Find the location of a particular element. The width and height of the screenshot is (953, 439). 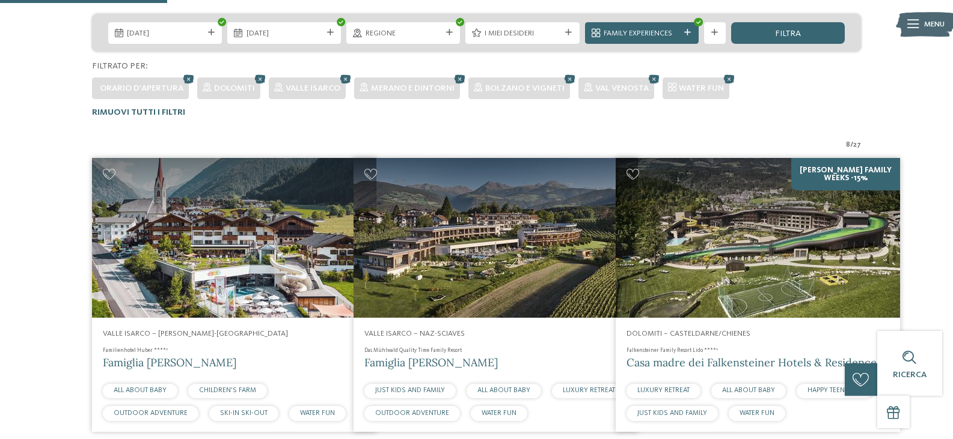

span: Valle Isarco is located at coordinates (313, 88).